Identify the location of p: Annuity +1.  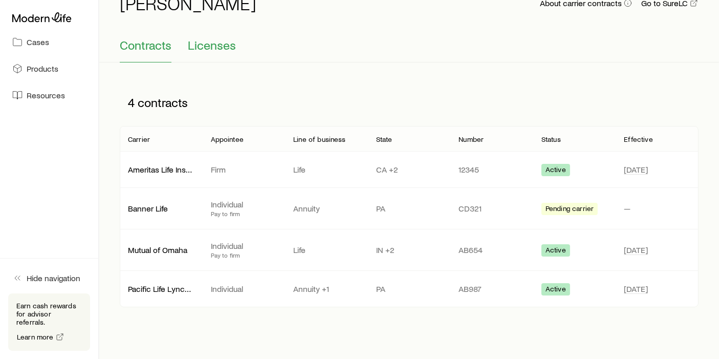
(326, 289).